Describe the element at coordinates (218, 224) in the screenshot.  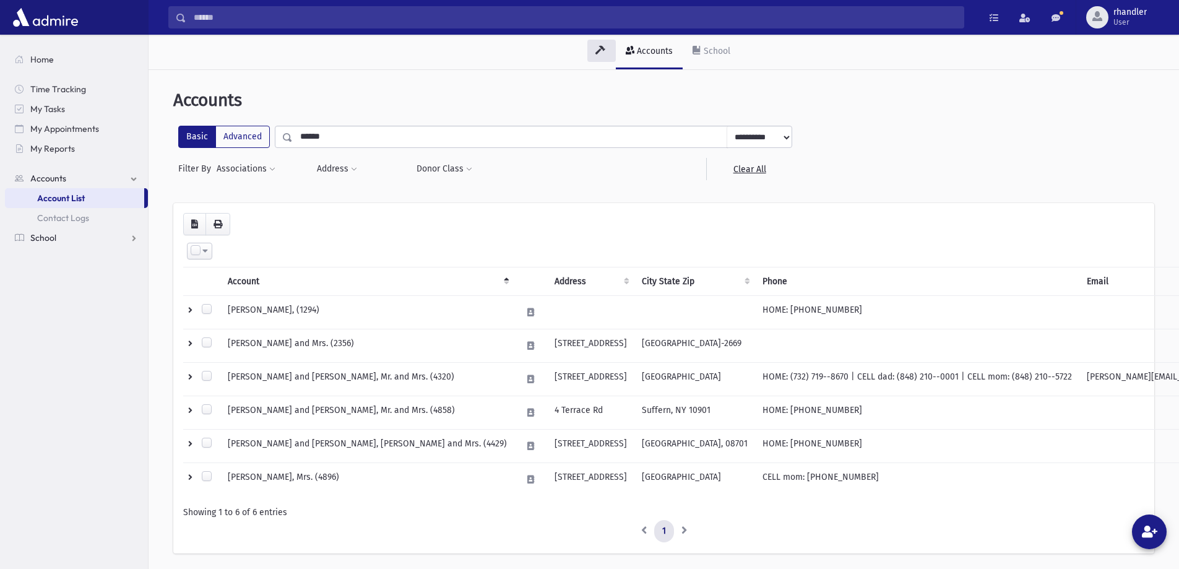
I see `button: Print` at that location.